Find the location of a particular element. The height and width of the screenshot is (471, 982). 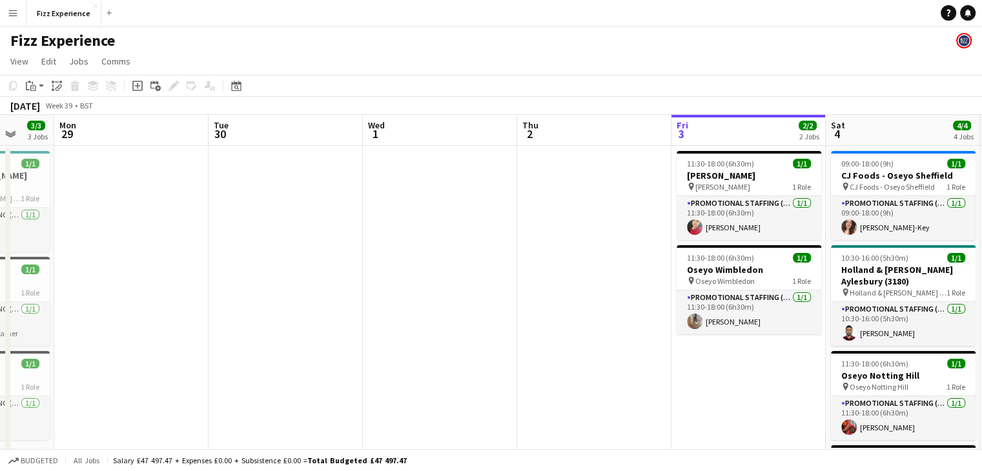

app-job-card: 11:30-18:00 (6h30m)1/1Oseyo Wimbledon Oseyo Wimbledon1 RolePromotional Staffing (Brand Ambassador... is located at coordinates (749, 290).